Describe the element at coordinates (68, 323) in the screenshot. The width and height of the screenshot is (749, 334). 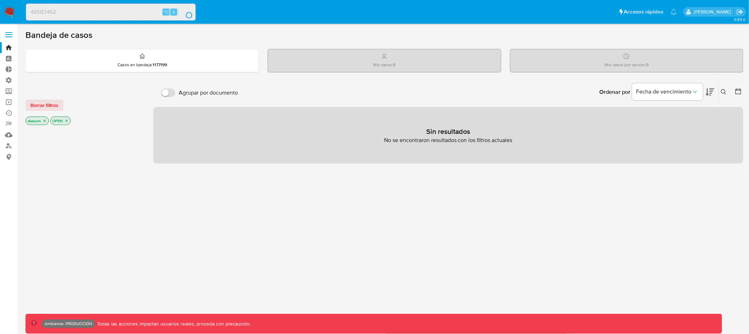
I see `p: Ambiente: PRODUCCIÓN` at that location.